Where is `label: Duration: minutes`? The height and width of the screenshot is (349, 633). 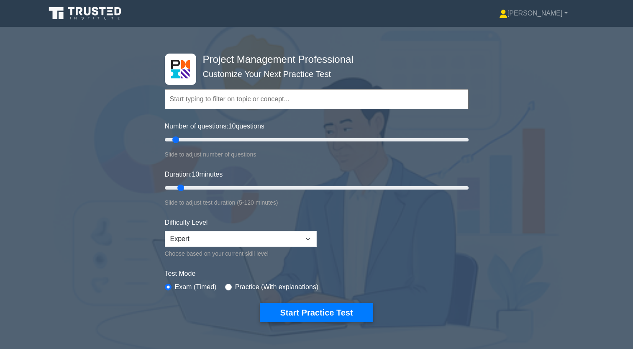 label: Duration: minutes is located at coordinates (194, 174).